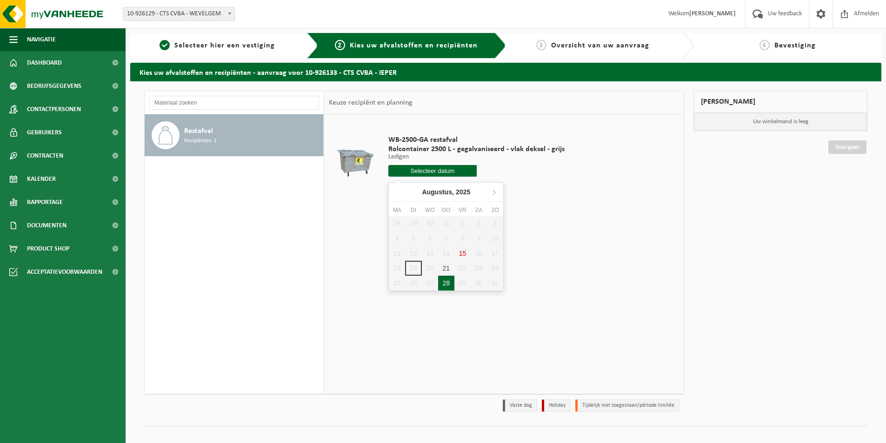 The width and height of the screenshot is (886, 443). I want to click on span: Overzicht van uw aanvraag, so click(600, 46).